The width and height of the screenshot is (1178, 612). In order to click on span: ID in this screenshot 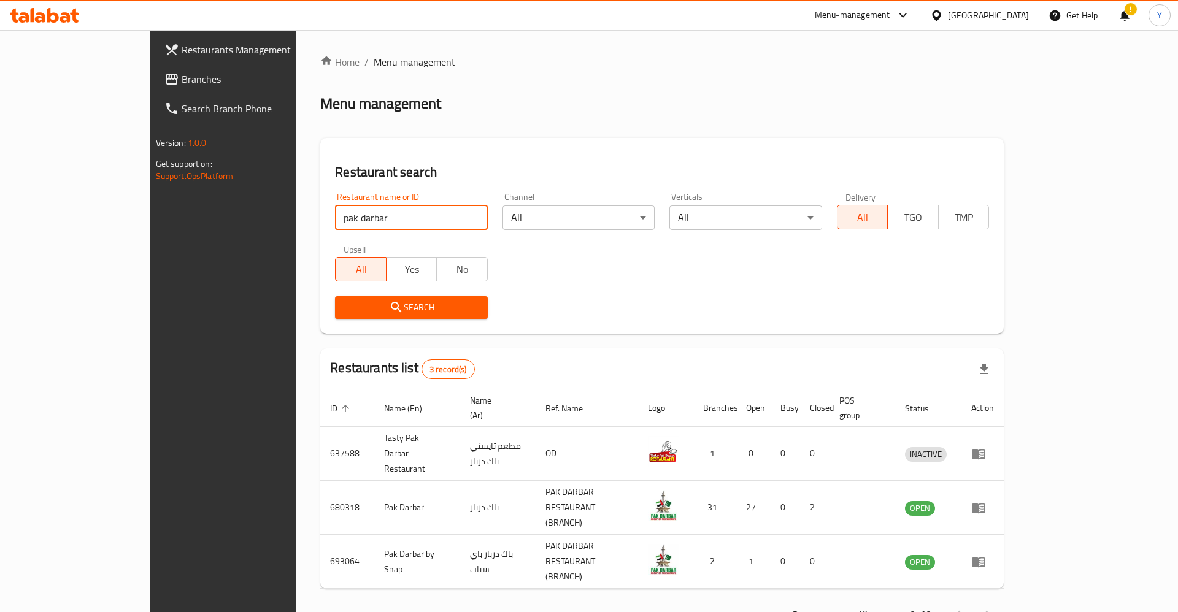, I will do `click(342, 409)`.